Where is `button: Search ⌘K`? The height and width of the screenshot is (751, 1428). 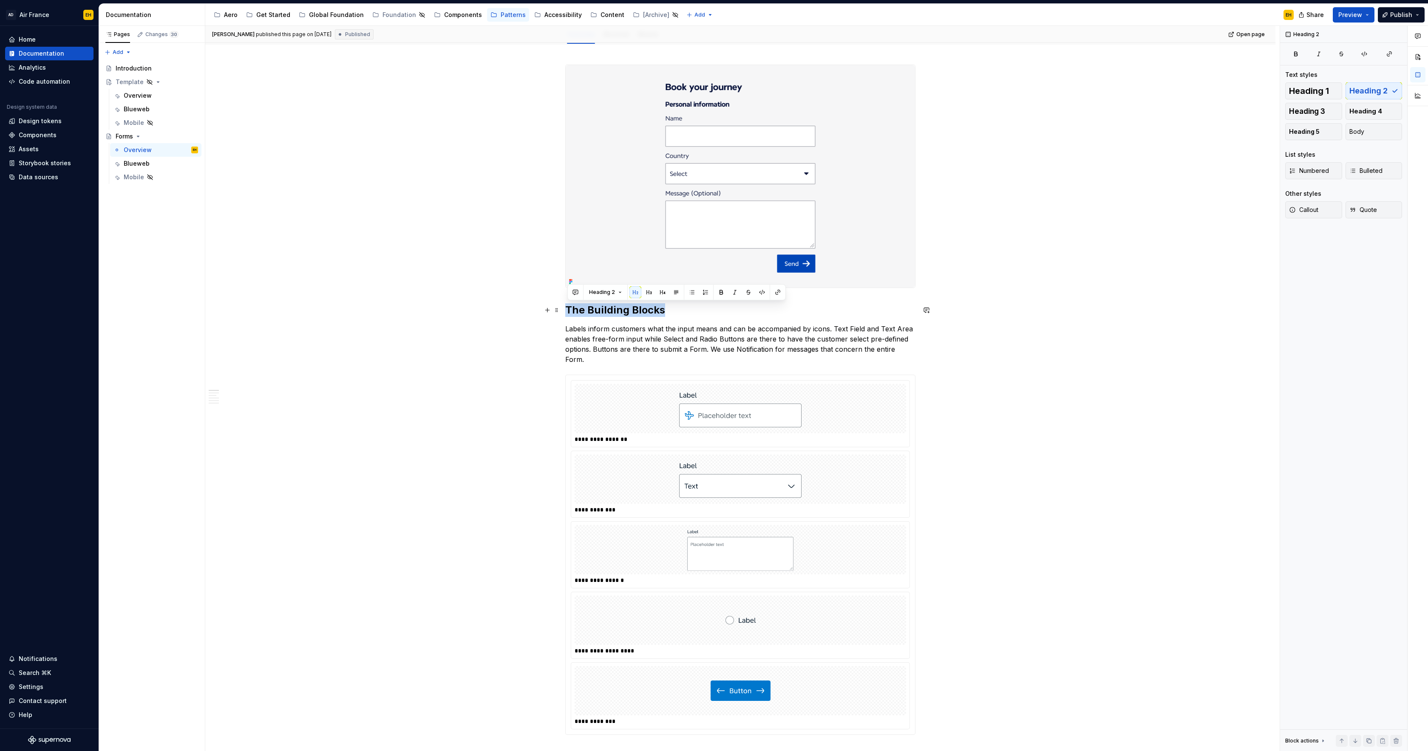 button: Search ⌘K is located at coordinates (49, 673).